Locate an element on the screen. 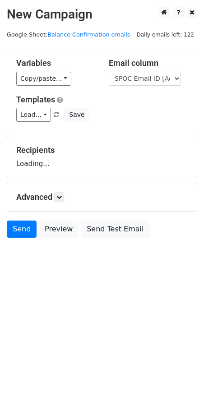 The width and height of the screenshot is (204, 410). h5: Email column is located at coordinates (148, 63).